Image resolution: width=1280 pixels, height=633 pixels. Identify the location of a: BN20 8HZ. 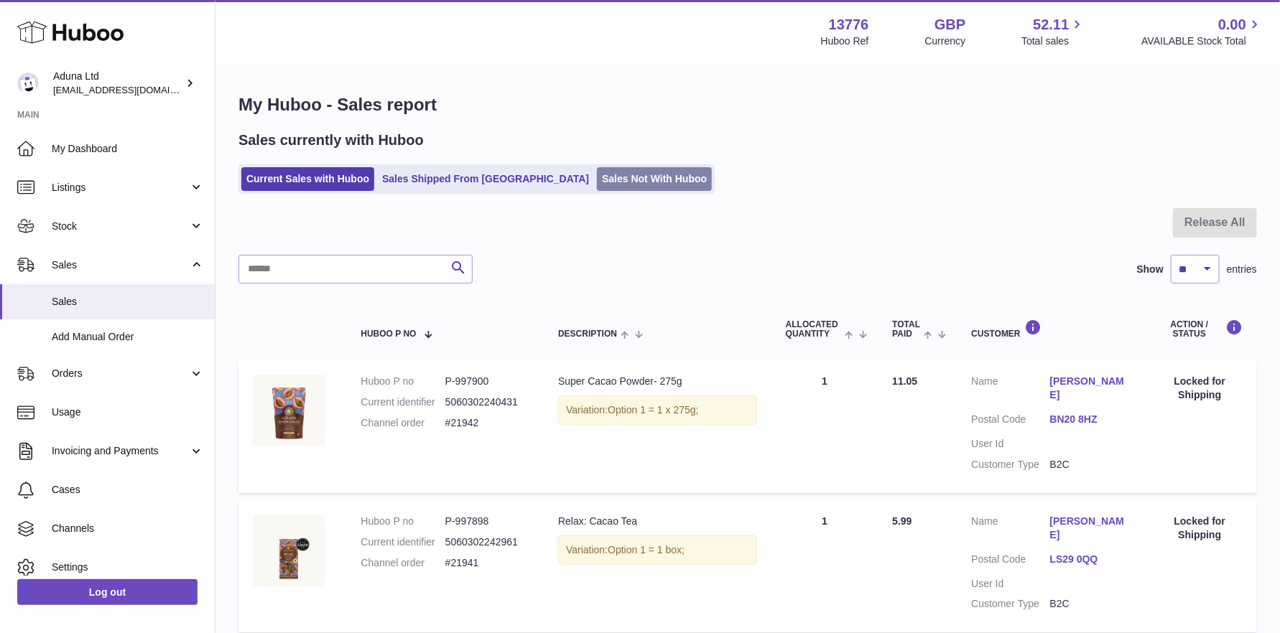
(1089, 419).